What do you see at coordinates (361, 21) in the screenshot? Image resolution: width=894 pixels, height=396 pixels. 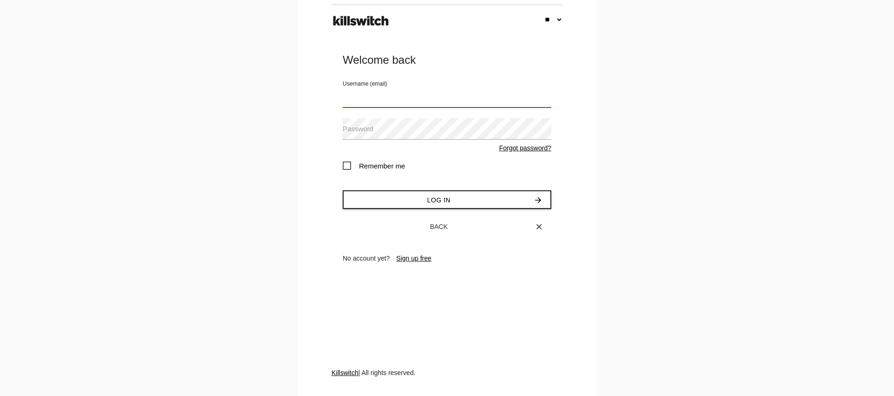 I see `img: ks-logo-black-footer.png` at bounding box center [361, 21].